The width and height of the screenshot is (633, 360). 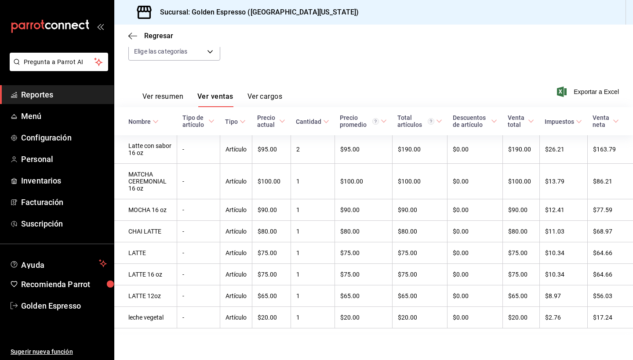 I want to click on span: Precio actual, so click(x=271, y=121).